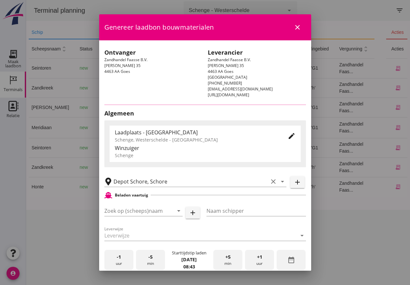 The height and width of the screenshot is (285, 410). What do you see at coordinates (251, 49) in the screenshot?
I see `span: vak/bunker/silo` at bounding box center [251, 49].